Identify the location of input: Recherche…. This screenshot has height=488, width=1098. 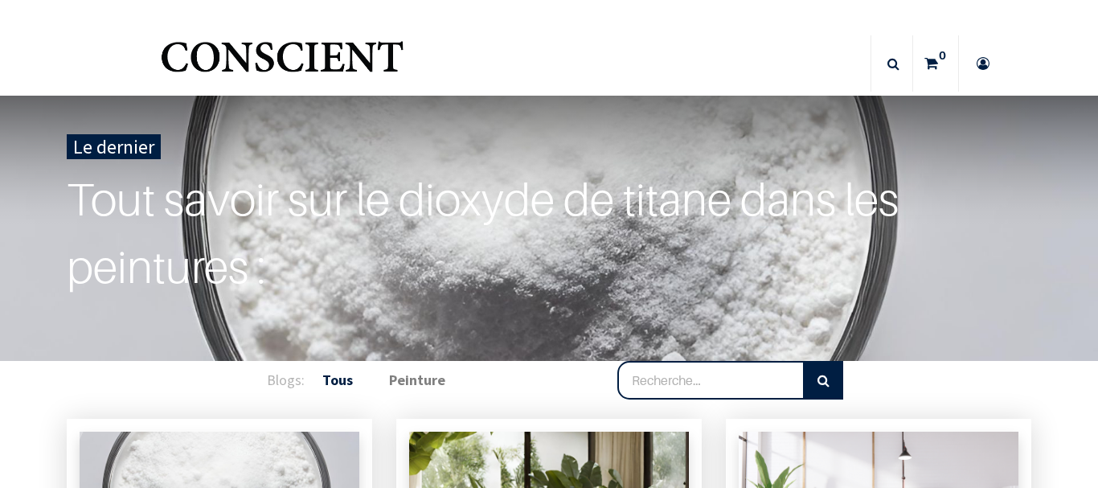
(711, 380).